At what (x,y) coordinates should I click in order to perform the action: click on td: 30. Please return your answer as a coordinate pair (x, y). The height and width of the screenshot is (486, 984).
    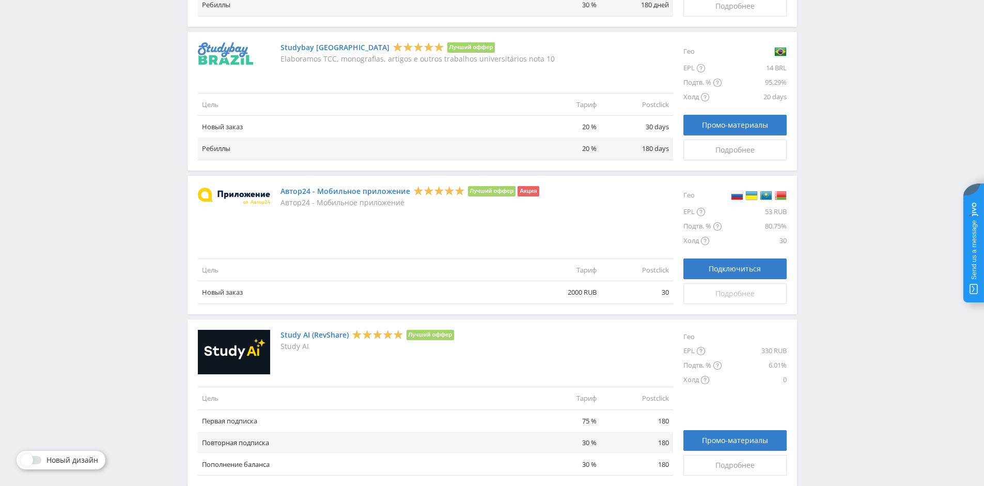
    Looking at the image, I should click on (637, 292).